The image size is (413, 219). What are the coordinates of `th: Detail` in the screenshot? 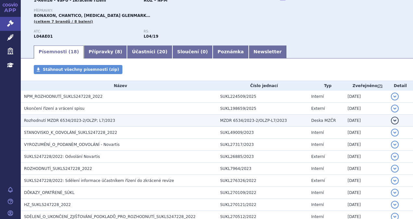 It's located at (400, 86).